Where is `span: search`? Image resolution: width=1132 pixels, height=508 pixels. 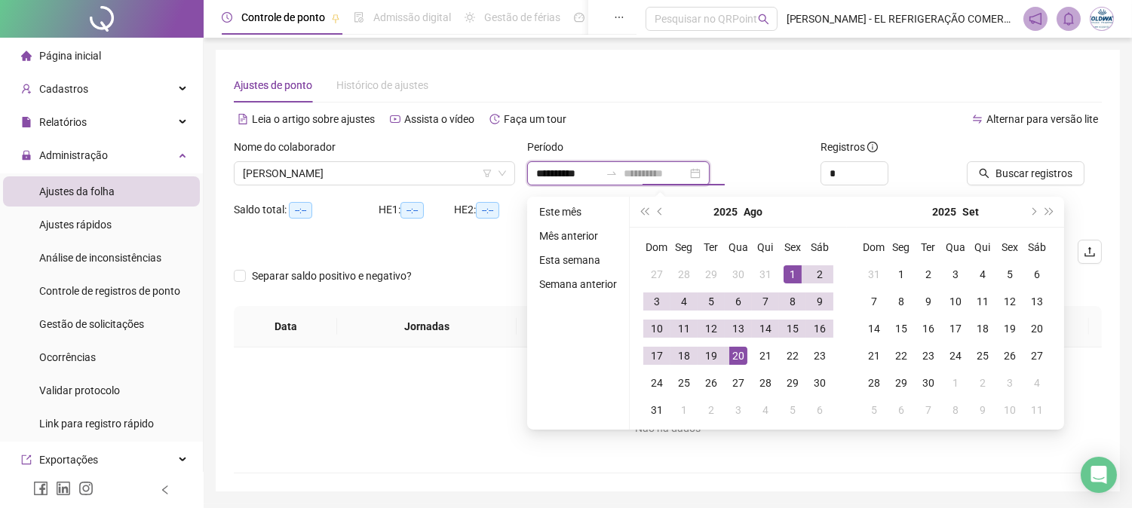 span: search is located at coordinates (763, 19).